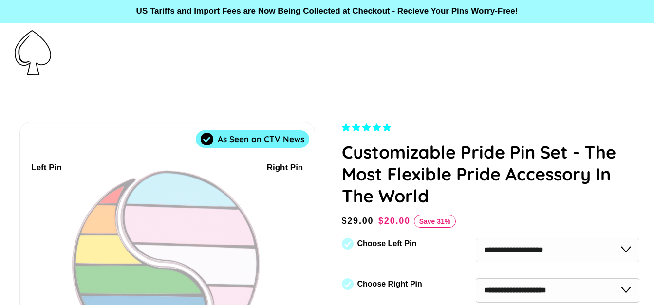  I want to click on span: Save 31%, so click(435, 221).